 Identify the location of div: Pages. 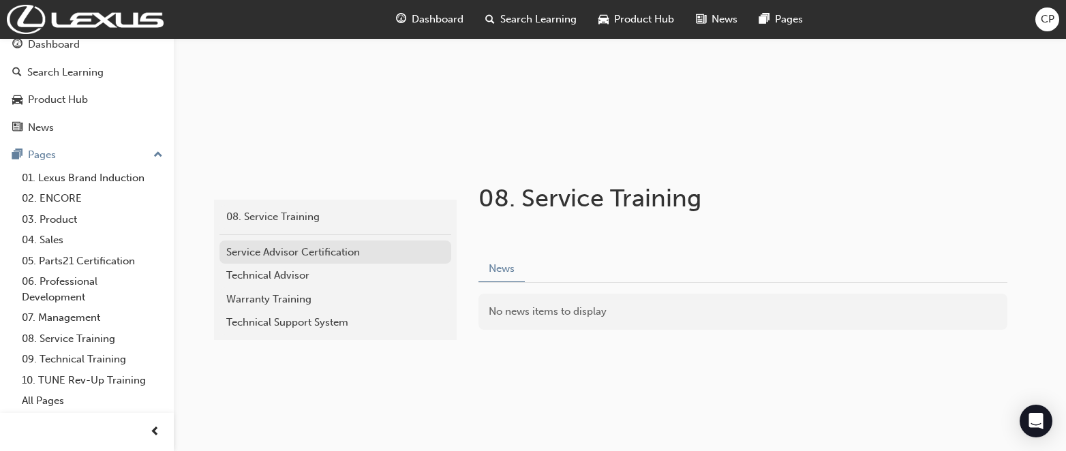
(42, 155).